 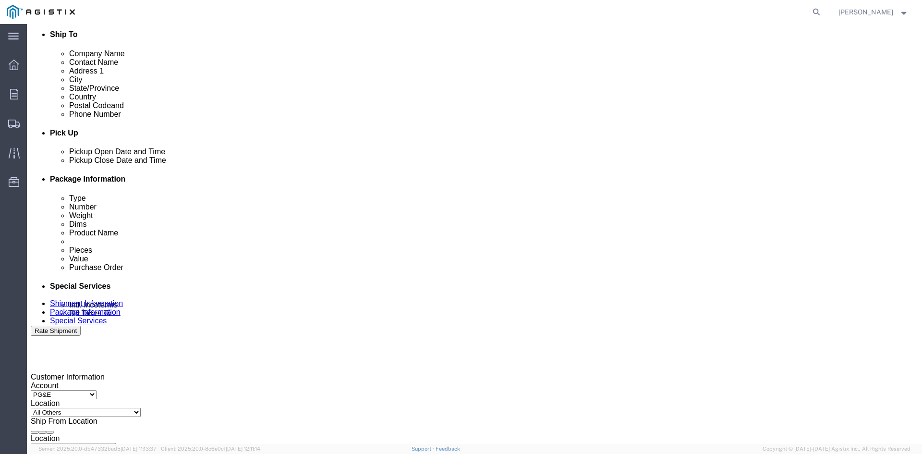 I want to click on a: Support, so click(x=423, y=448).